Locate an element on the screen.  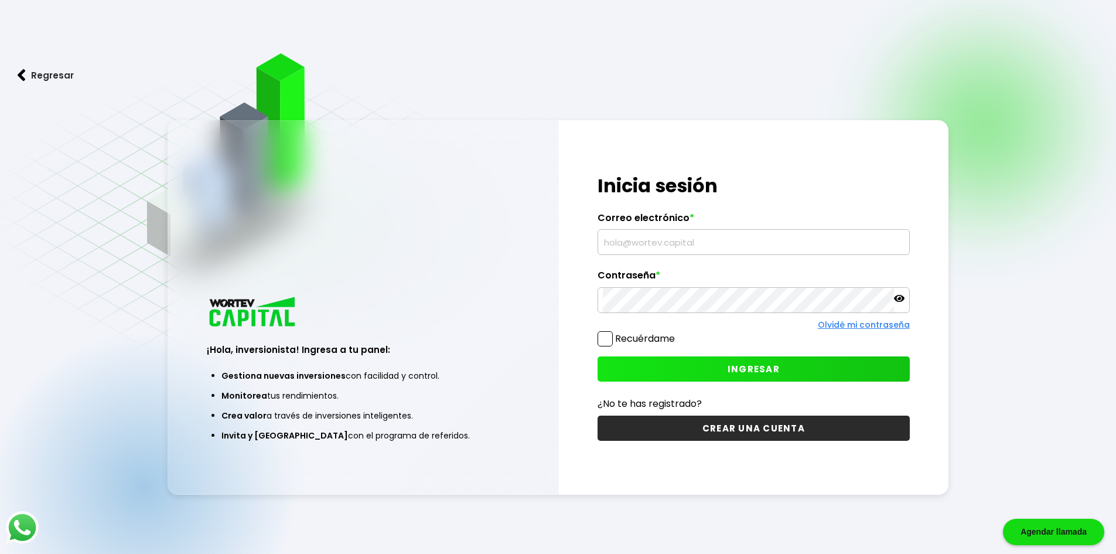
li: tus rendimientos. is located at coordinates (363, 395).